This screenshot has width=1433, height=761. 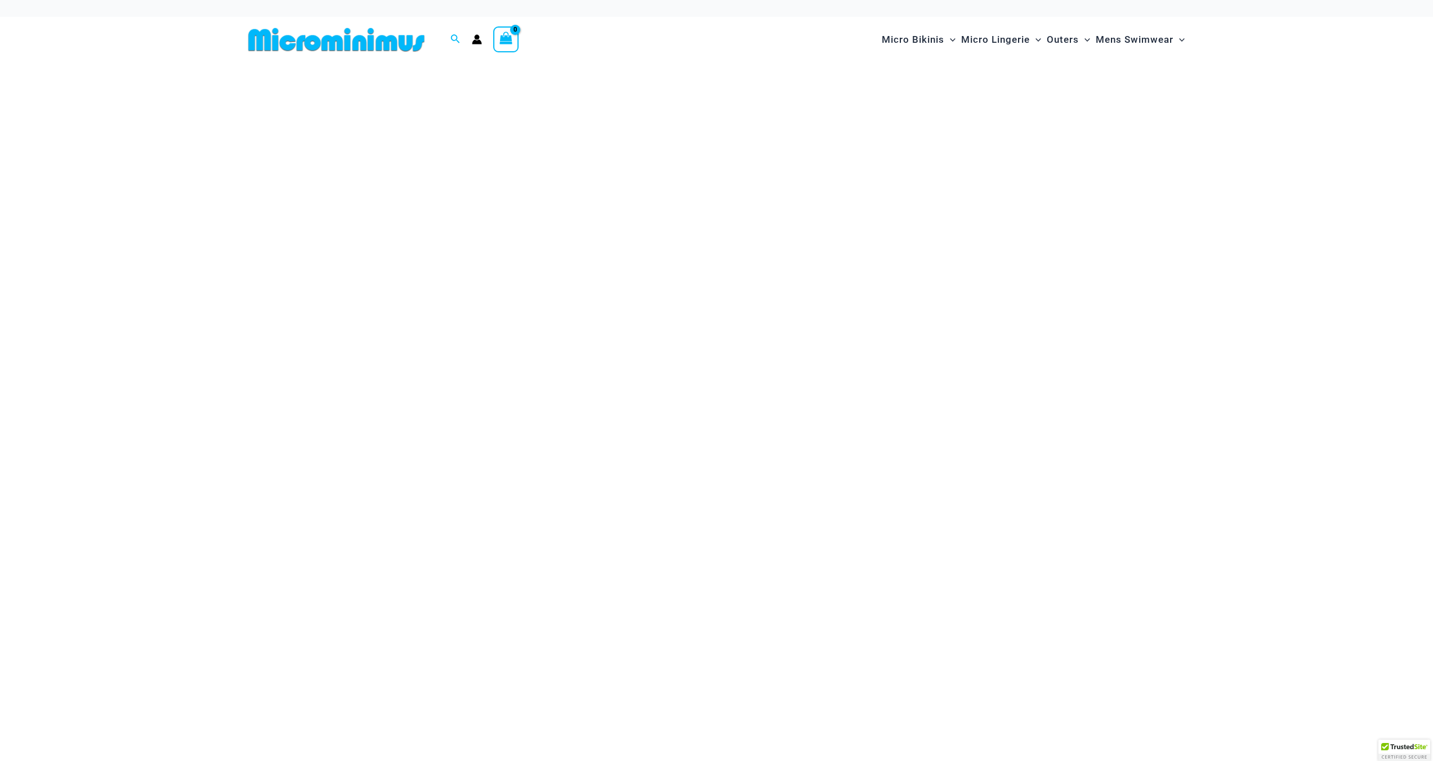 What do you see at coordinates (336, 39) in the screenshot?
I see `img: MM SHOP LOGO FLAT` at bounding box center [336, 39].